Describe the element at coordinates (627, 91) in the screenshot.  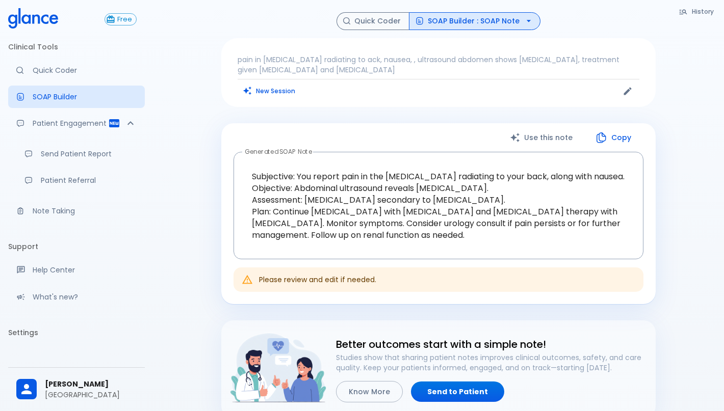
I see `button: Edit` at that location.